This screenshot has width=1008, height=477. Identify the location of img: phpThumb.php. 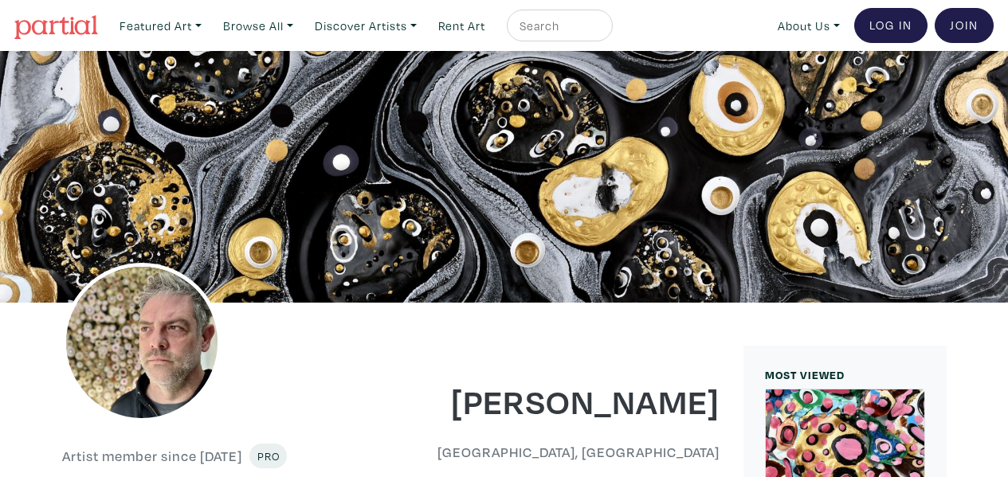
(142, 343).